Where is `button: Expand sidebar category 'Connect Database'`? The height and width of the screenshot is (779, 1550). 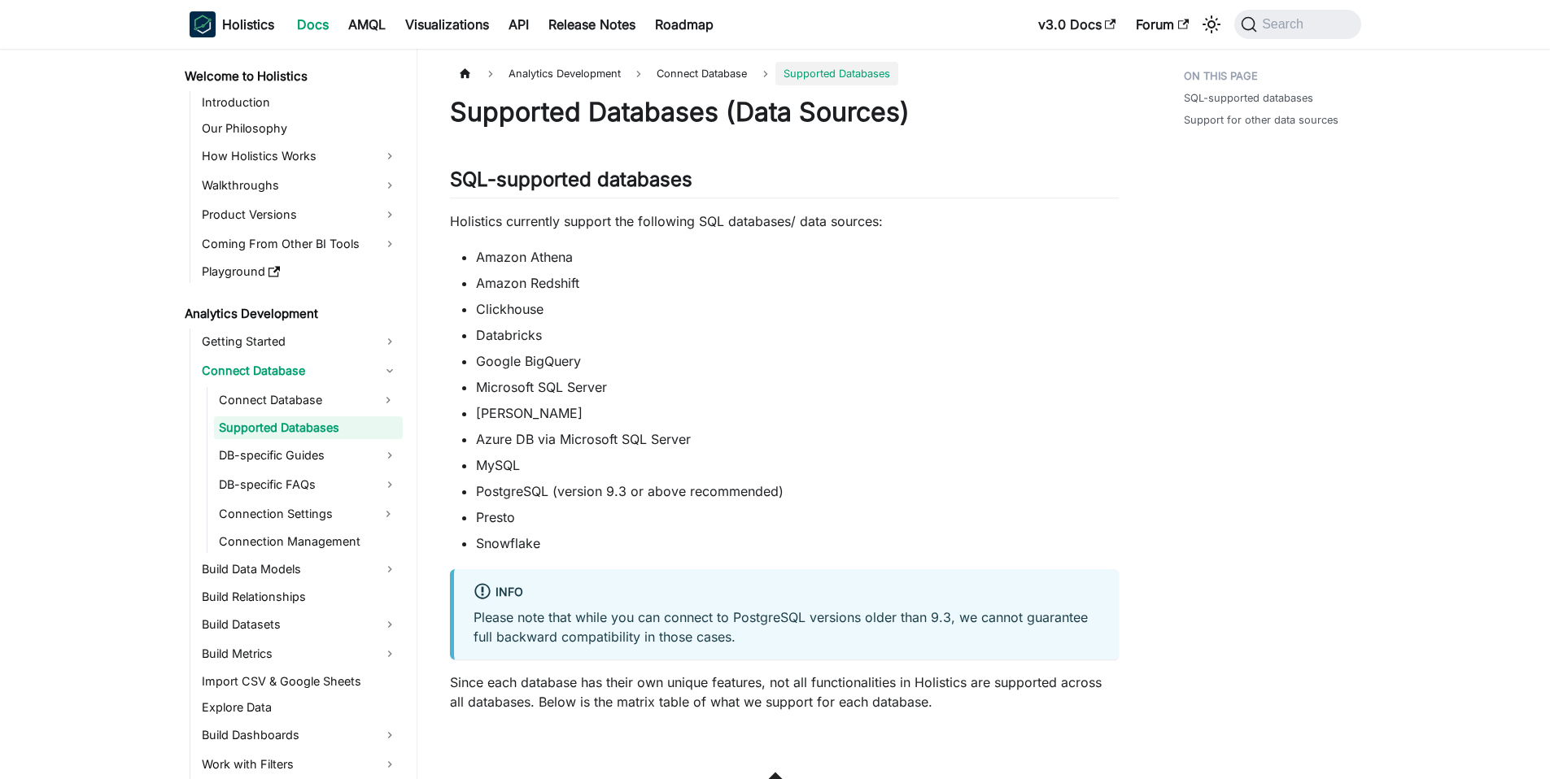
button: Expand sidebar category 'Connect Database' is located at coordinates (388, 400).